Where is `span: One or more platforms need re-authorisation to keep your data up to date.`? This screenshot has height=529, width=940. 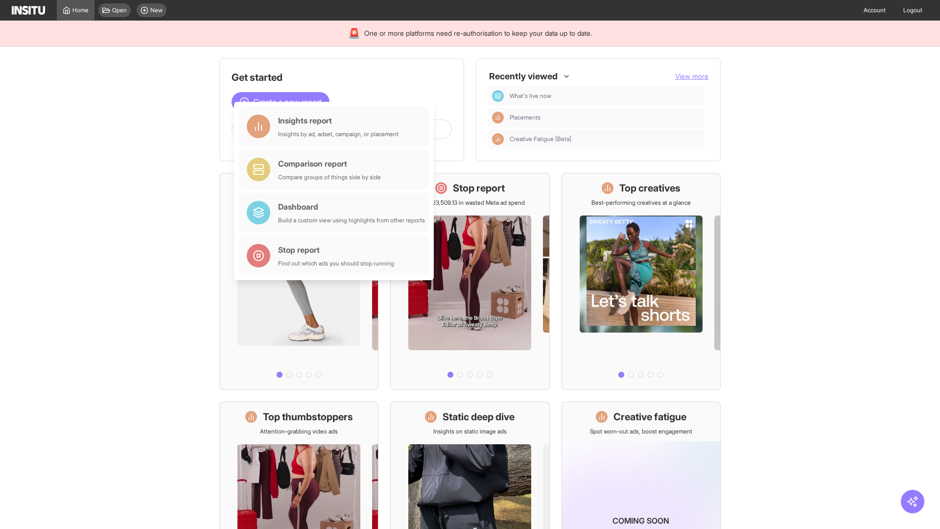 span: One or more platforms need re-authorisation to keep your data up to date. is located at coordinates (478, 33).